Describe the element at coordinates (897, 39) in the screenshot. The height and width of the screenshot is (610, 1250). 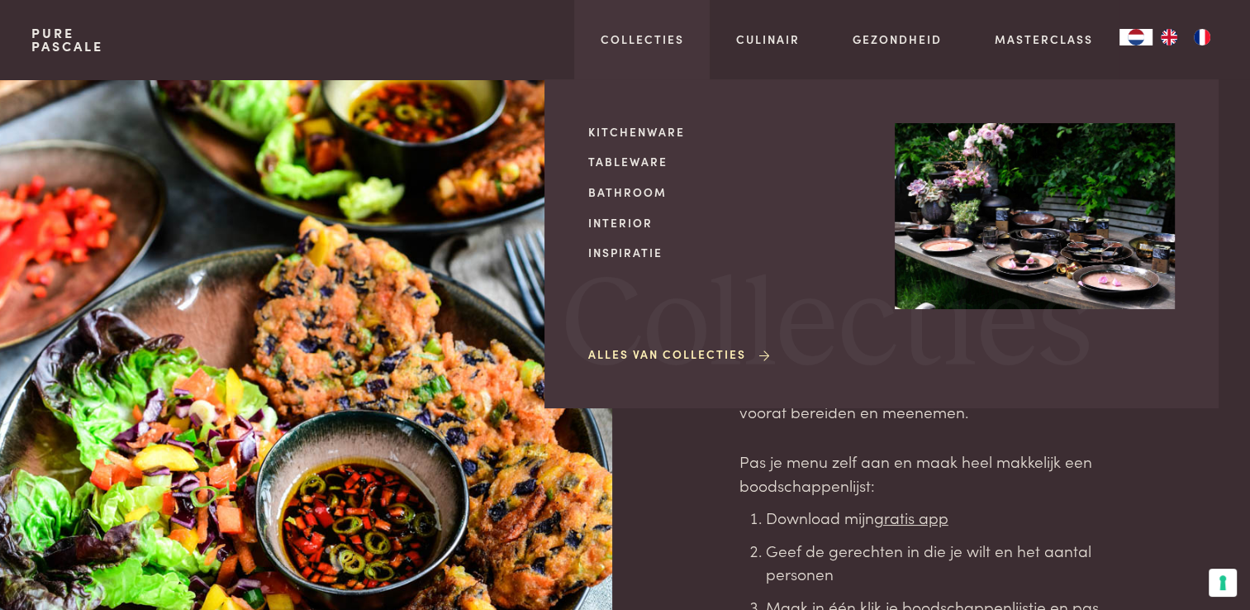
I see `a: Gezondheid` at that location.